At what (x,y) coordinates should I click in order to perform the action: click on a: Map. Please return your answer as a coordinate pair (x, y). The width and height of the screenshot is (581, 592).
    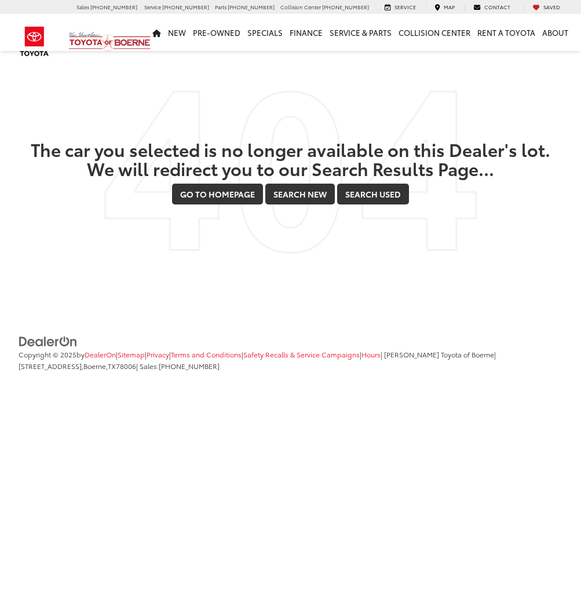
    Looking at the image, I should click on (445, 7).